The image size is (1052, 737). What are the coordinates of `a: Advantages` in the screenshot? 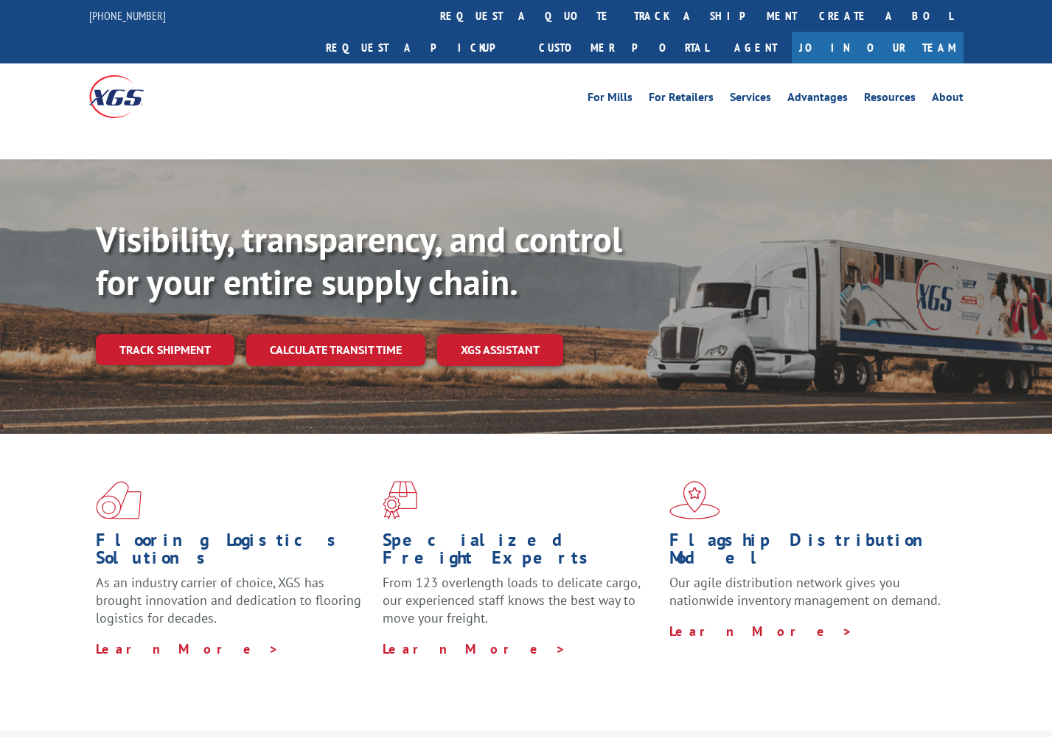 It's located at (818, 100).